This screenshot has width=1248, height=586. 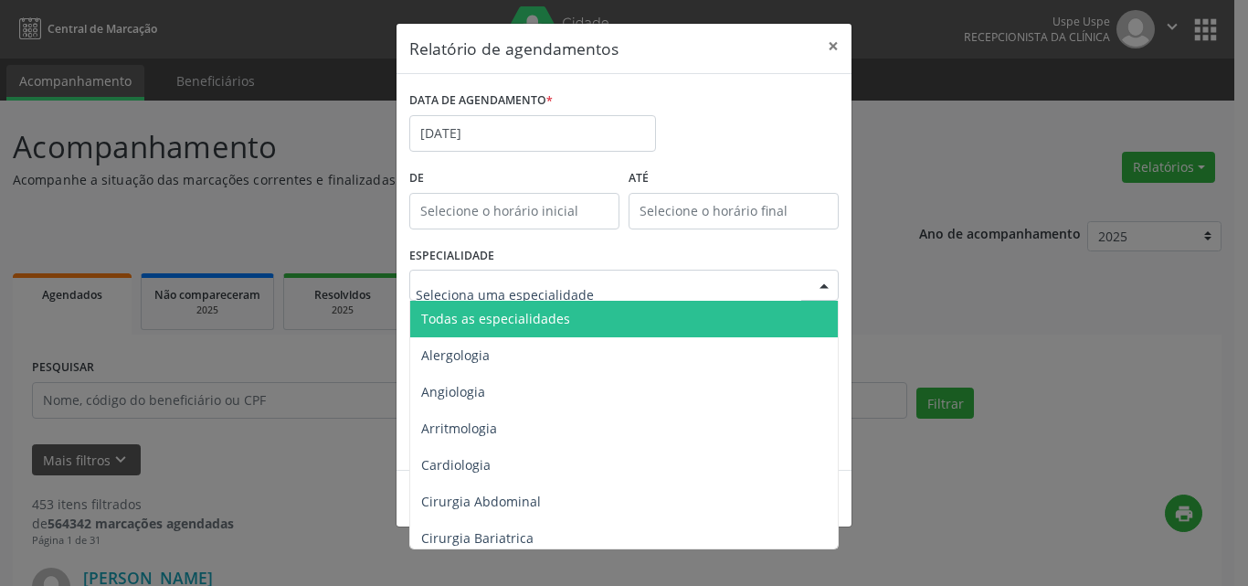 What do you see at coordinates (533, 133) in the screenshot?
I see `input: Selecione uma data ou intervalo` at bounding box center [533, 133].